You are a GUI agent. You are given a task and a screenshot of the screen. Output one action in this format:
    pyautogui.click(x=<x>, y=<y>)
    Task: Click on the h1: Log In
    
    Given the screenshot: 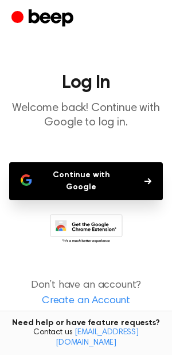 What is the action you would take?
    pyautogui.click(x=86, y=83)
    